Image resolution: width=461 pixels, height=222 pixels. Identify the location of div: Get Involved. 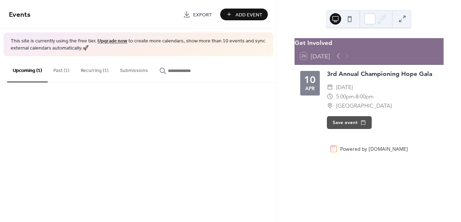
(369, 43).